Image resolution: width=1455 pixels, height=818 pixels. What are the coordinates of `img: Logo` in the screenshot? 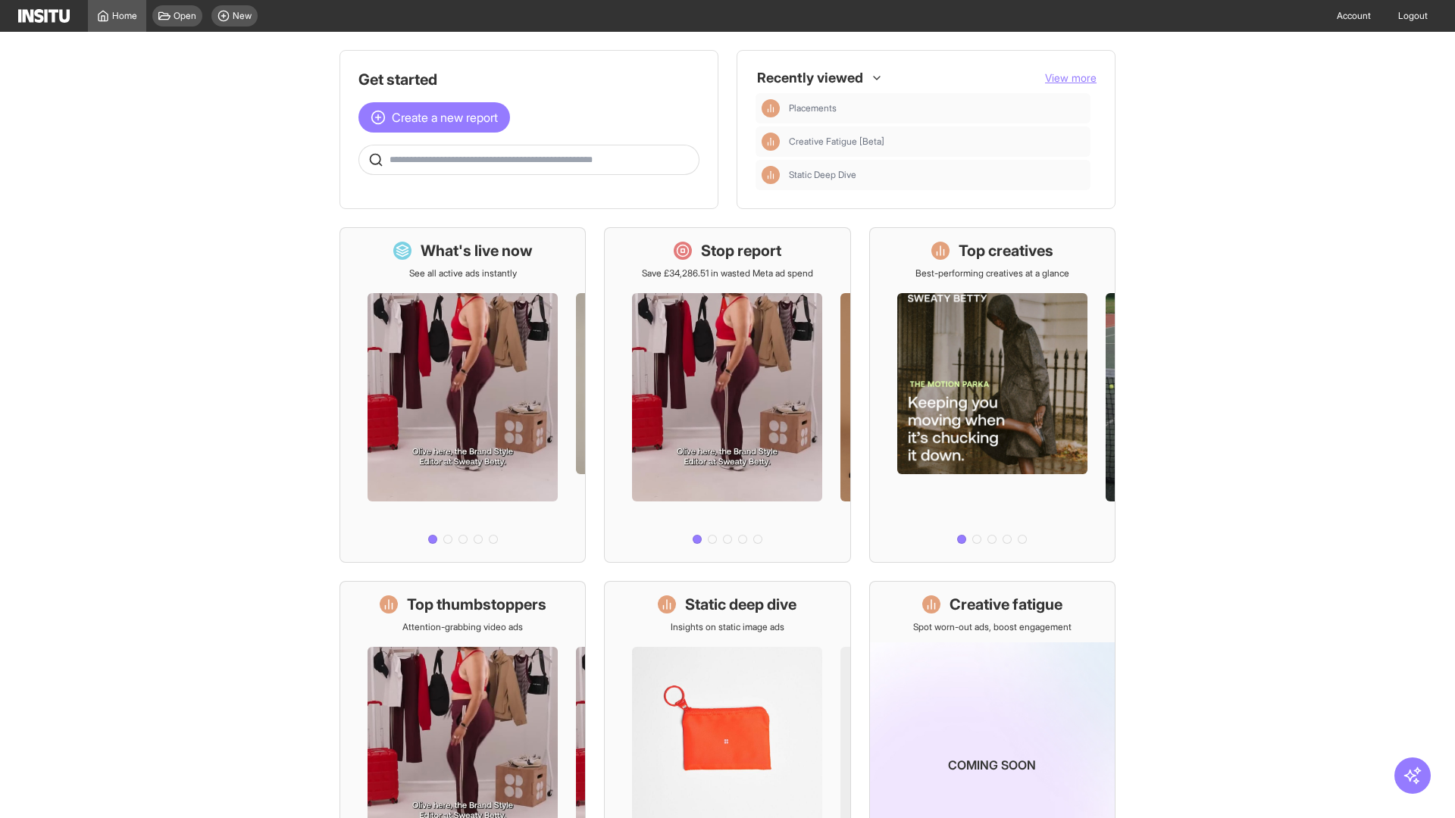 It's located at (44, 16).